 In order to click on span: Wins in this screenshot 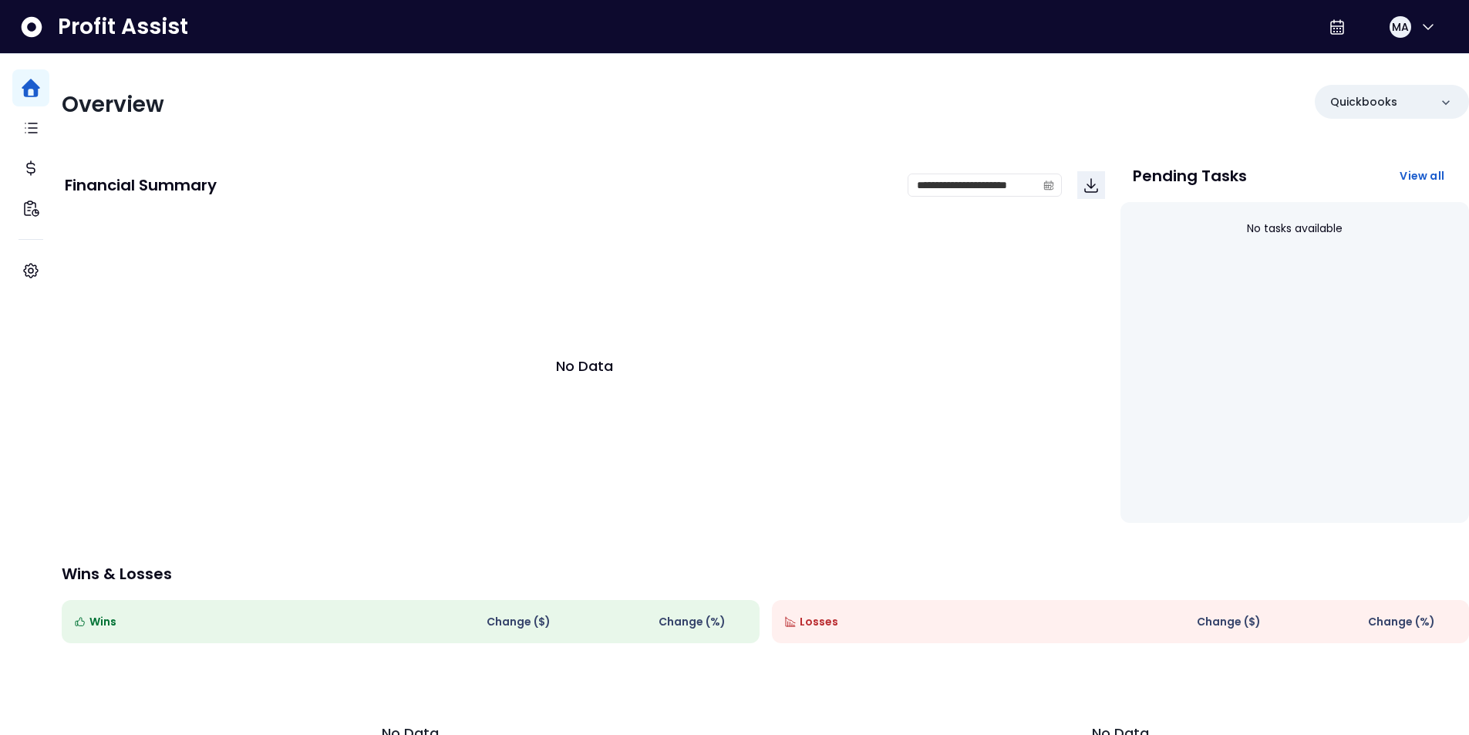, I will do `click(103, 622)`.